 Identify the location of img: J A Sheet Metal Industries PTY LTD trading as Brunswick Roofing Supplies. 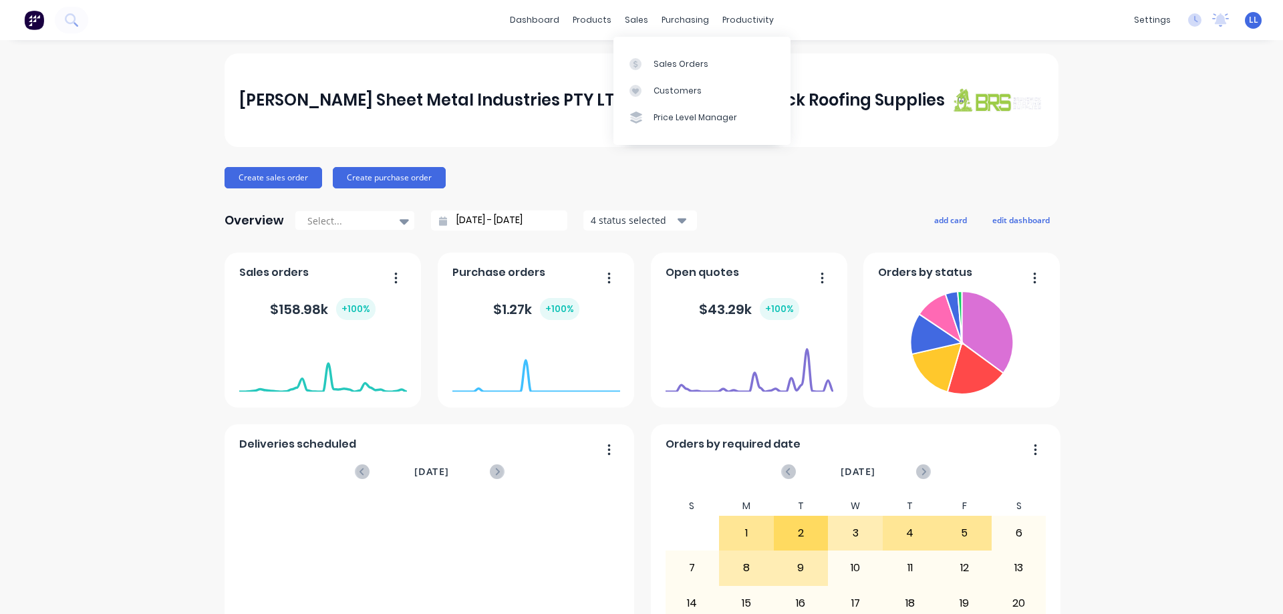
(997, 100).